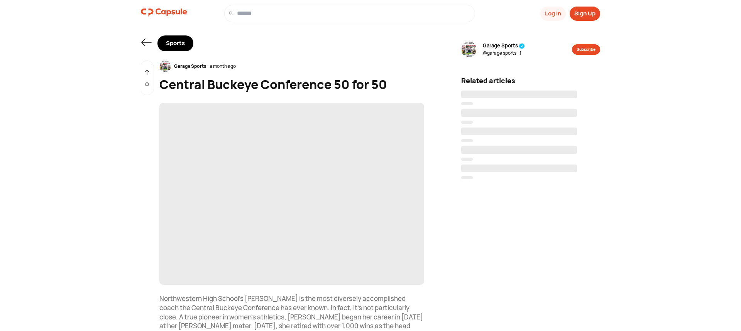 Image resolution: width=741 pixels, height=331 pixels. What do you see at coordinates (175, 43) in the screenshot?
I see `div: Sports` at bounding box center [175, 43].